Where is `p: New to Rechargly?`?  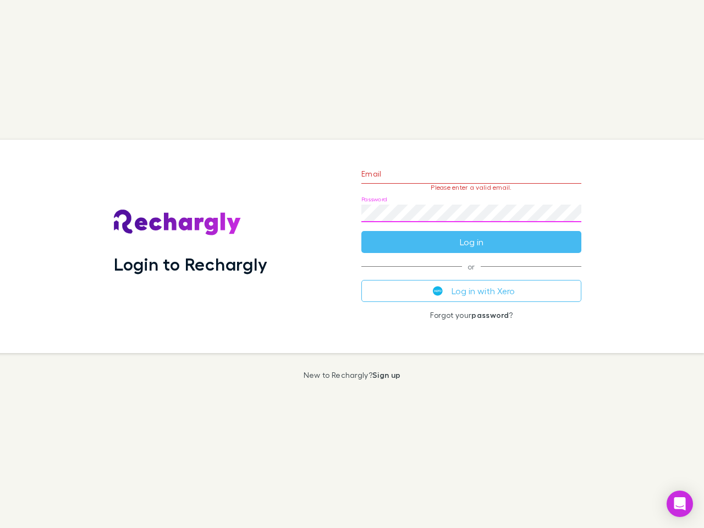 p: New to Rechargly? is located at coordinates (352, 375).